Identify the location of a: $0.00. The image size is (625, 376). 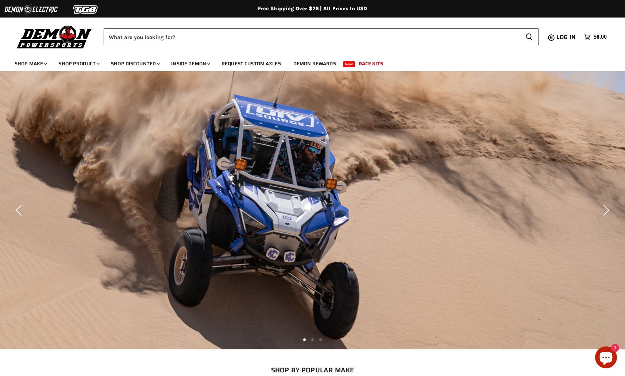
(595, 37).